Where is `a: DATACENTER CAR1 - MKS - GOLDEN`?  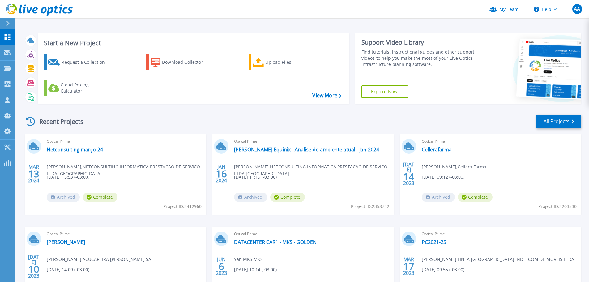
a: DATACENTER CAR1 - MKS - GOLDEN is located at coordinates (275, 242).